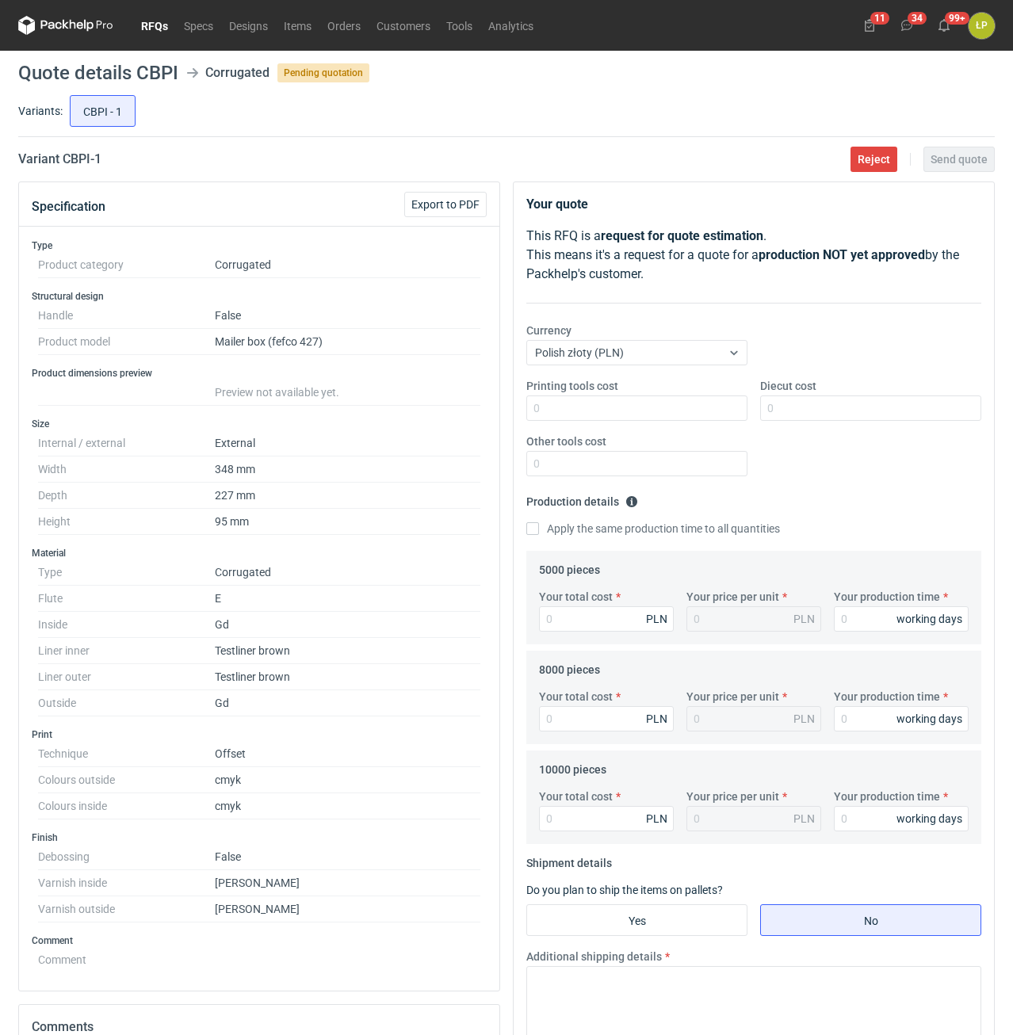  What do you see at coordinates (126, 341) in the screenshot?
I see `dt: Product model` at bounding box center [126, 341].